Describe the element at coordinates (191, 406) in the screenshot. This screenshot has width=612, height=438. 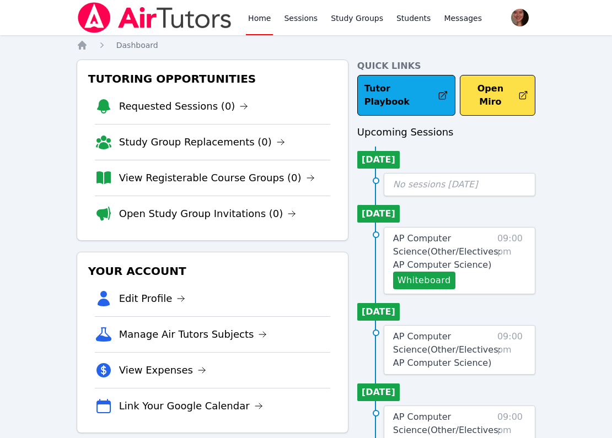
I see `a: Link Your Google Calendar` at that location.